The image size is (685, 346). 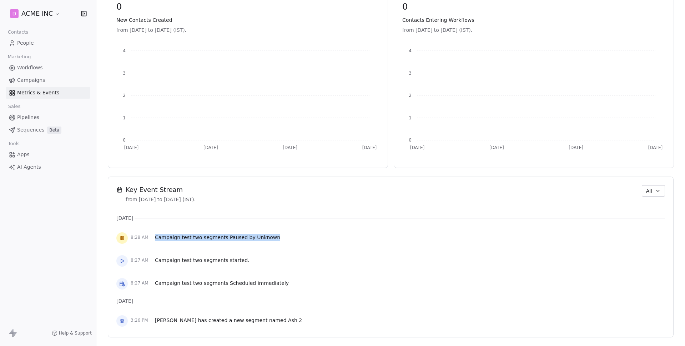 What do you see at coordinates (48, 43) in the screenshot?
I see `a: People` at bounding box center [48, 43].